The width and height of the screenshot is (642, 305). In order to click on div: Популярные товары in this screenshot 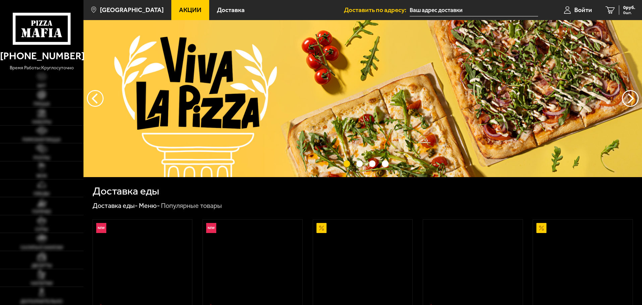, I will do `click(191, 206)`.